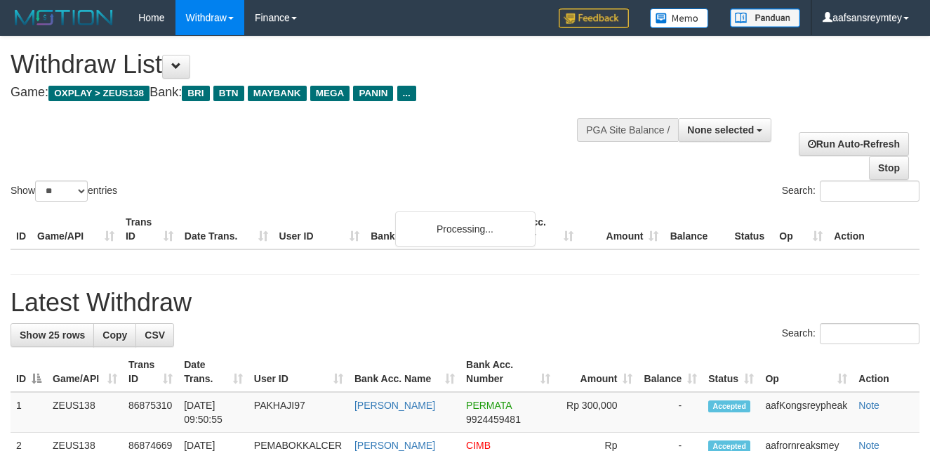  What do you see at coordinates (213, 371) in the screenshot?
I see `th: Date Trans.: activate to sort column ascending` at bounding box center [213, 371].